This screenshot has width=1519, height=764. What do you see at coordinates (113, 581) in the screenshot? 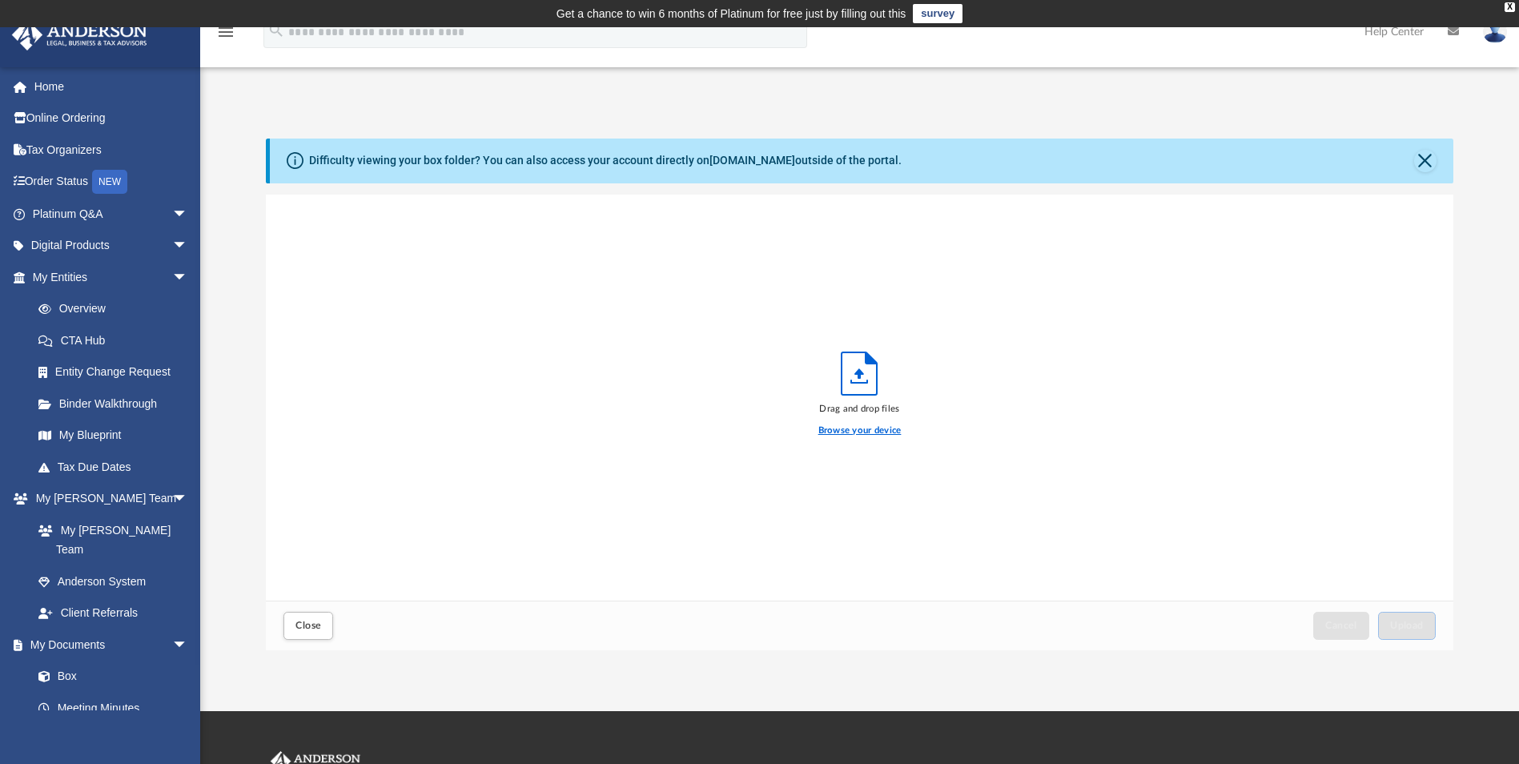
I see `a: Anderson System` at bounding box center [113, 581].